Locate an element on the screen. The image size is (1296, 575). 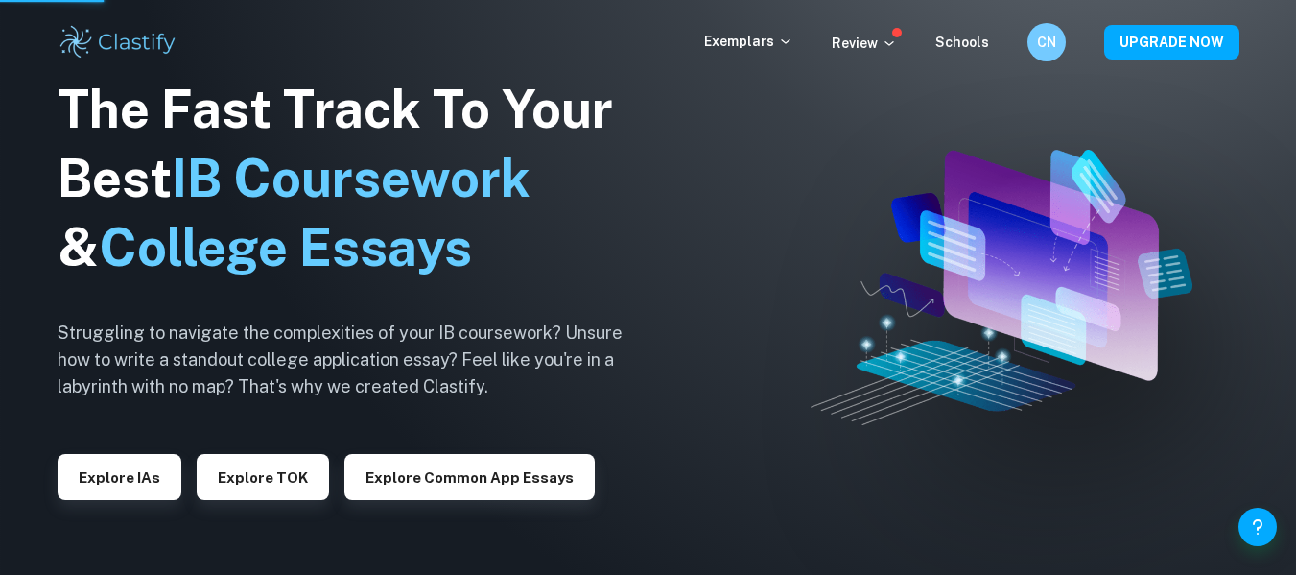
button: Help and Feedback is located at coordinates (1258, 527).